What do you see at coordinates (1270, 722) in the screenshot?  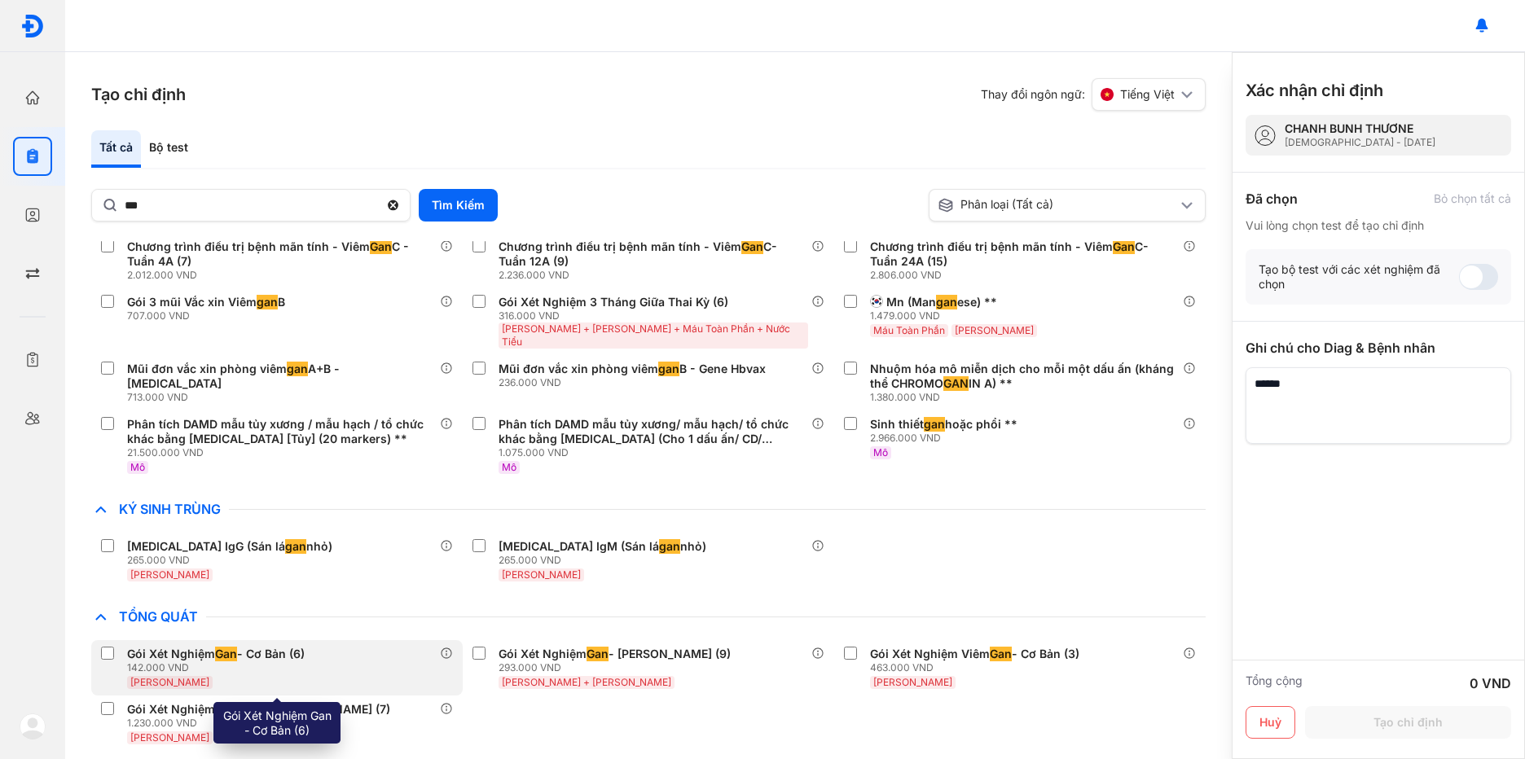 I see `button: Huỷ` at bounding box center [1270, 722].